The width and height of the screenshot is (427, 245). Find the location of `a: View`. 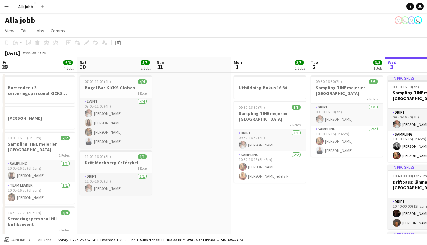

a: View is located at coordinates (10, 31).